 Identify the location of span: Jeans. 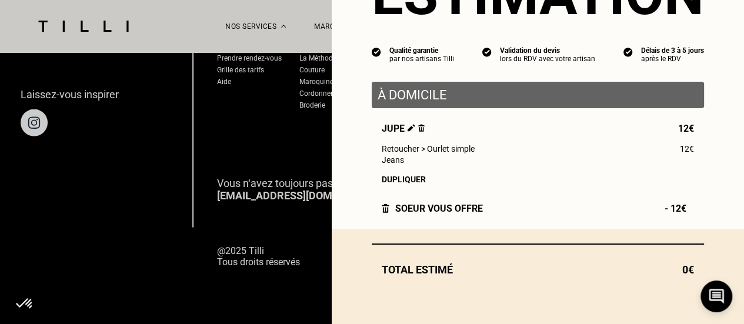
(393, 160).